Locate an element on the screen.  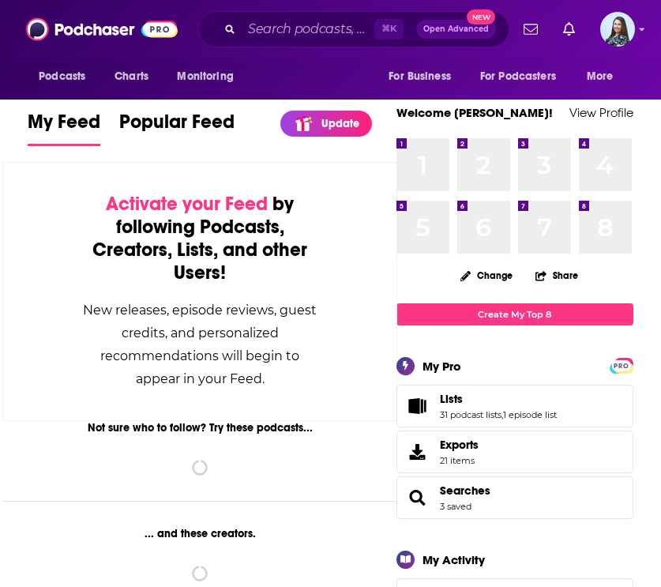
span: More is located at coordinates (600, 77).